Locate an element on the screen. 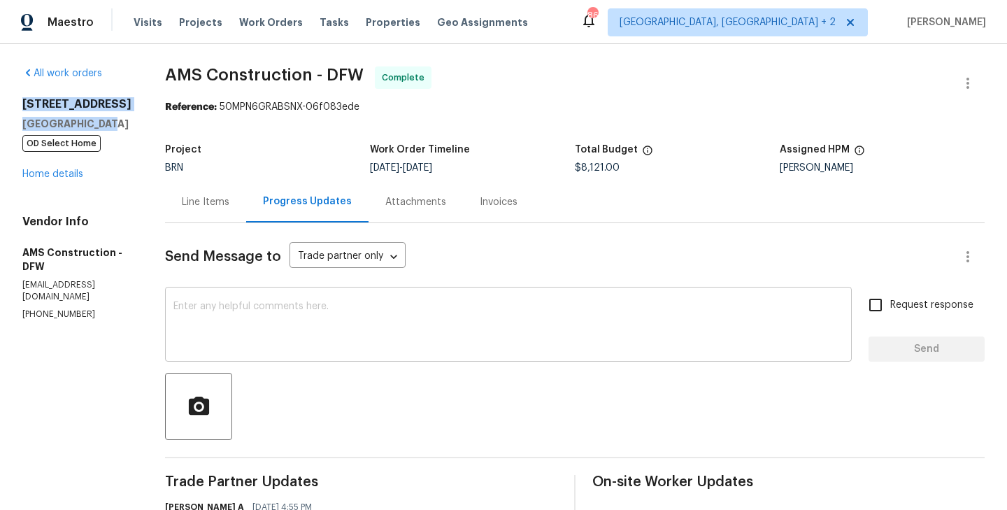 This screenshot has width=1007, height=510. span: The total cost of line items that have been proposed by Opendoor. This sum includes line items th... is located at coordinates (648, 154).